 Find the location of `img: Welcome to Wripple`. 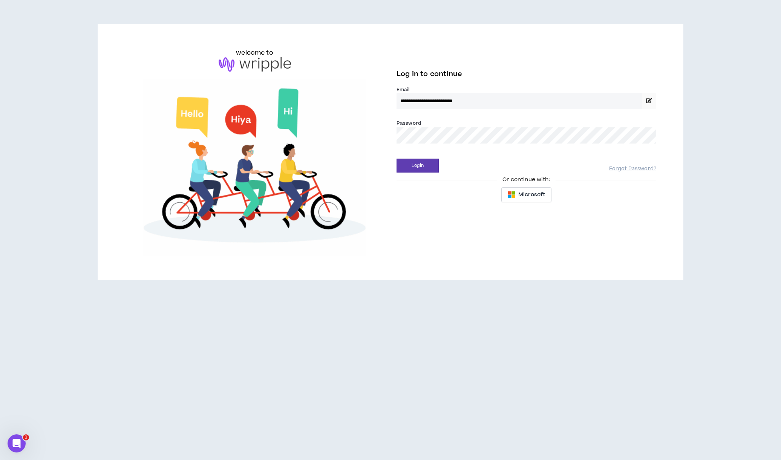

img: Welcome to Wripple is located at coordinates (254, 167).